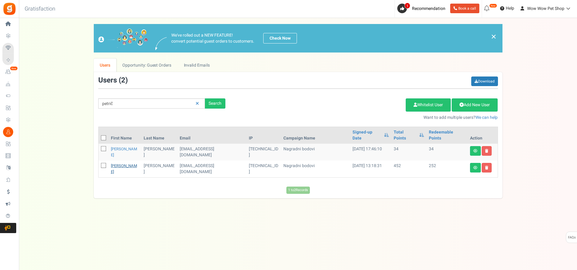 The image size is (577, 270). What do you see at coordinates (422, 8) in the screenshot?
I see `a: 1 Recommendation` at bounding box center [422, 8].